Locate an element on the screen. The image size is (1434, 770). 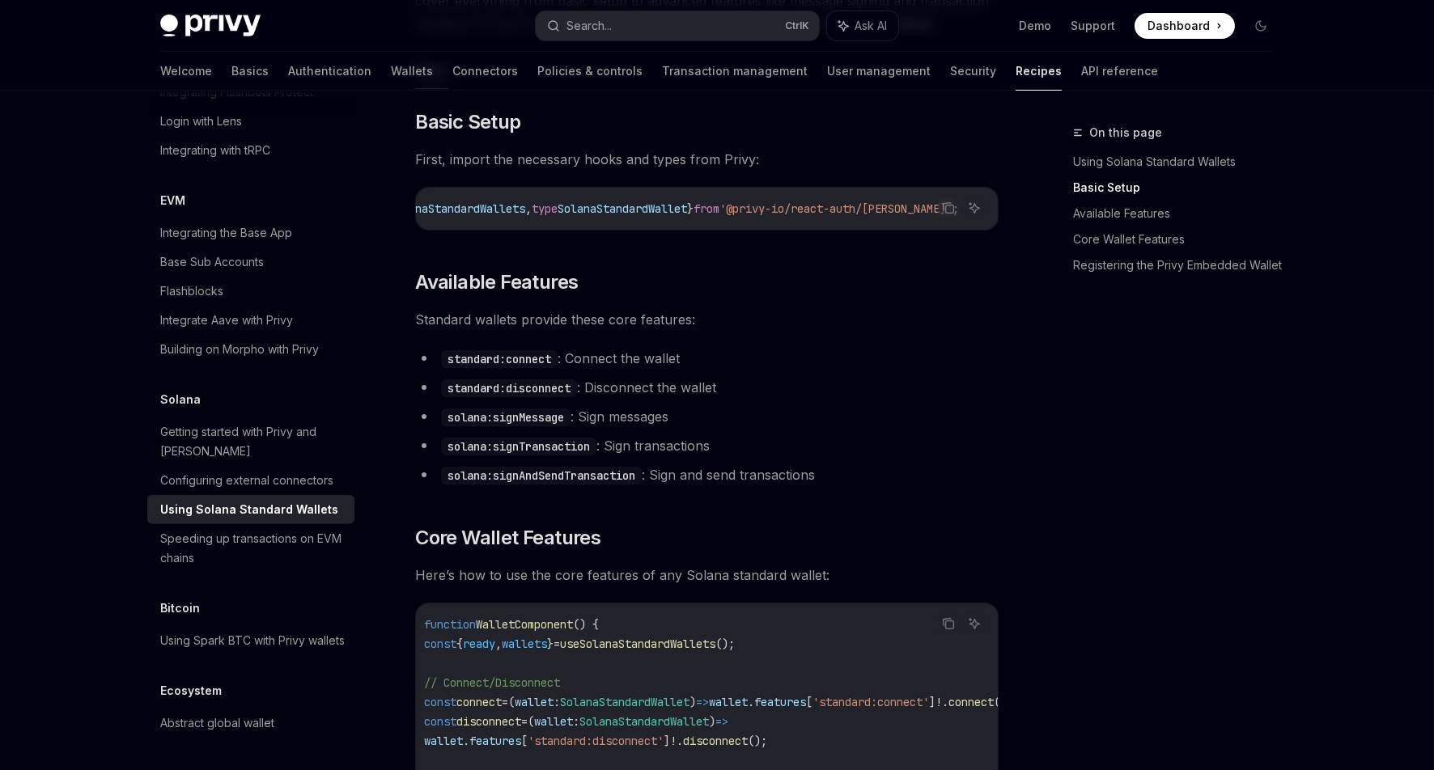
span: from is located at coordinates (706, 209).